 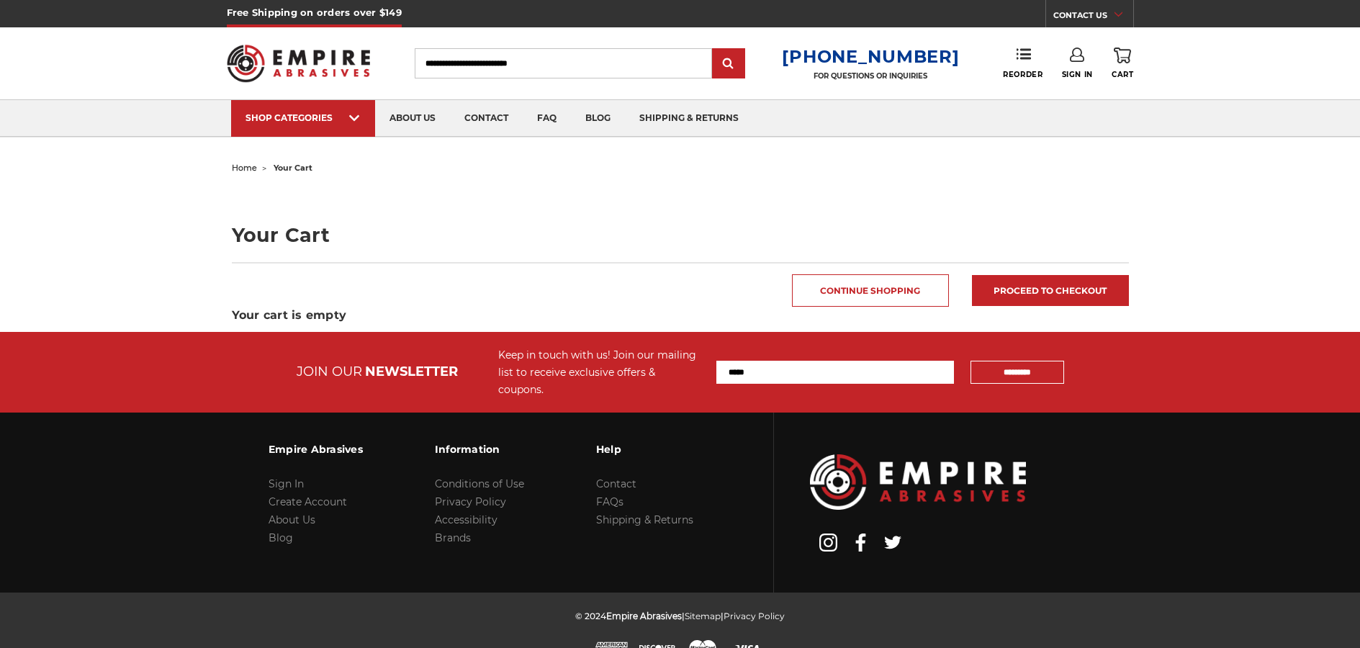 What do you see at coordinates (1051, 290) in the screenshot?
I see `a: Proceed to checkout` at bounding box center [1051, 290].